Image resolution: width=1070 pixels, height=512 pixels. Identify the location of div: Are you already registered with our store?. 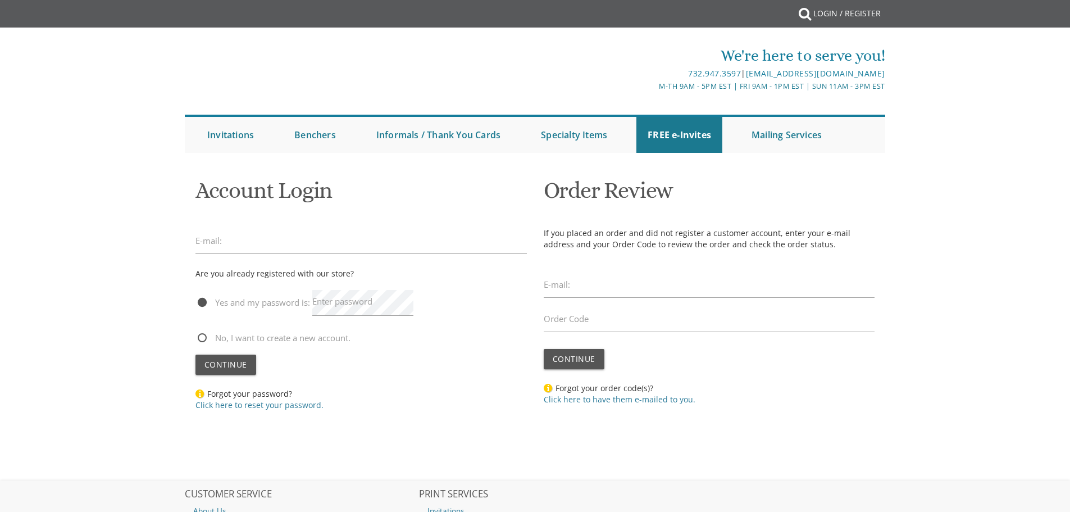
(275, 274).